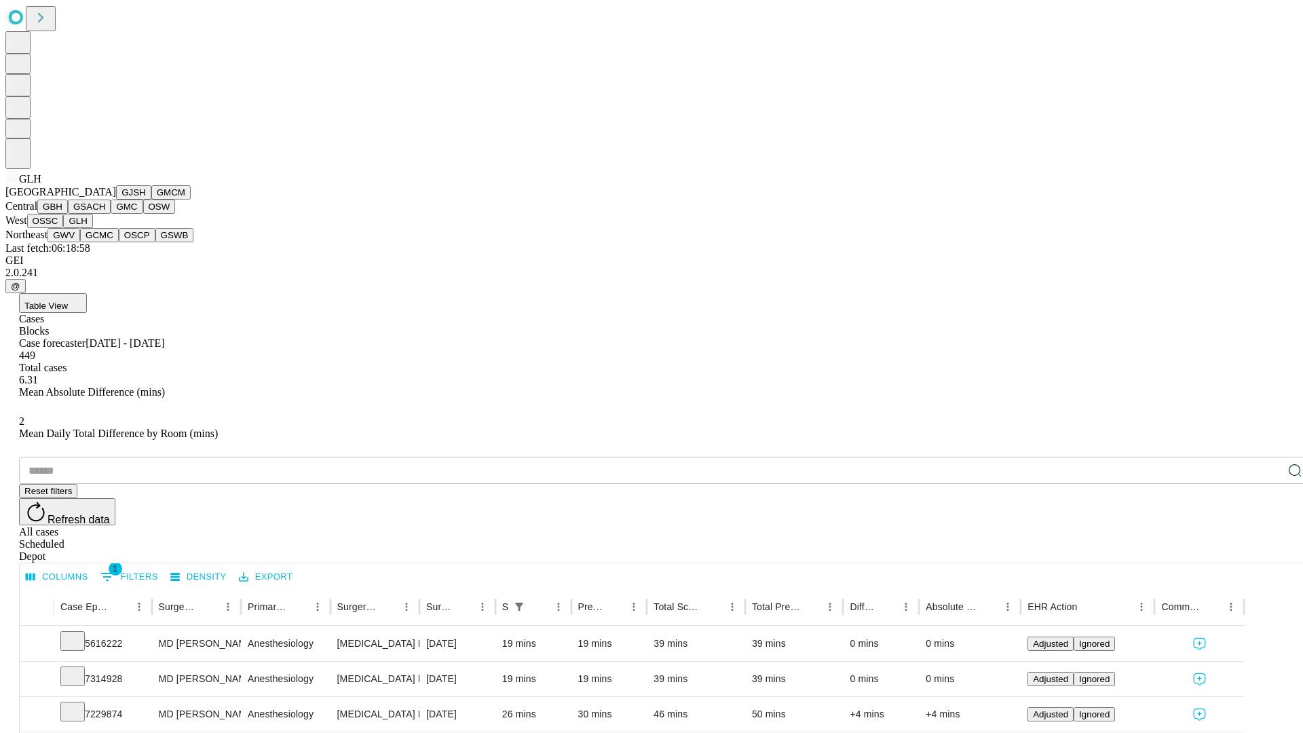  I want to click on button: Select columns, so click(57, 577).